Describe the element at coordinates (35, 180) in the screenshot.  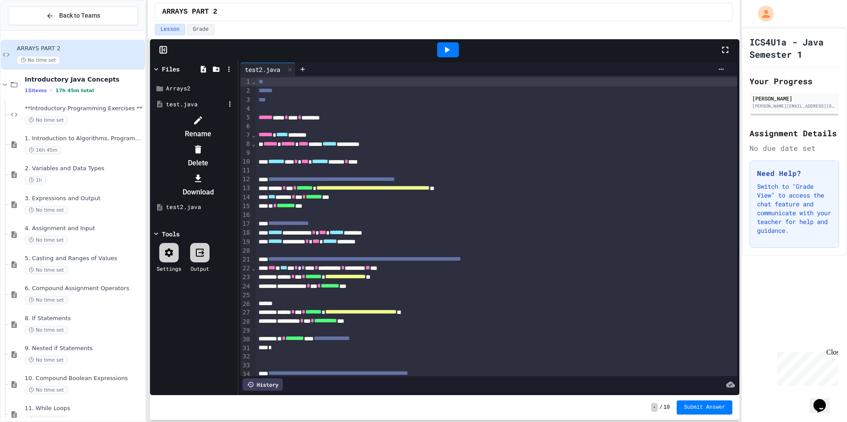
I see `span: 1h` at that location.